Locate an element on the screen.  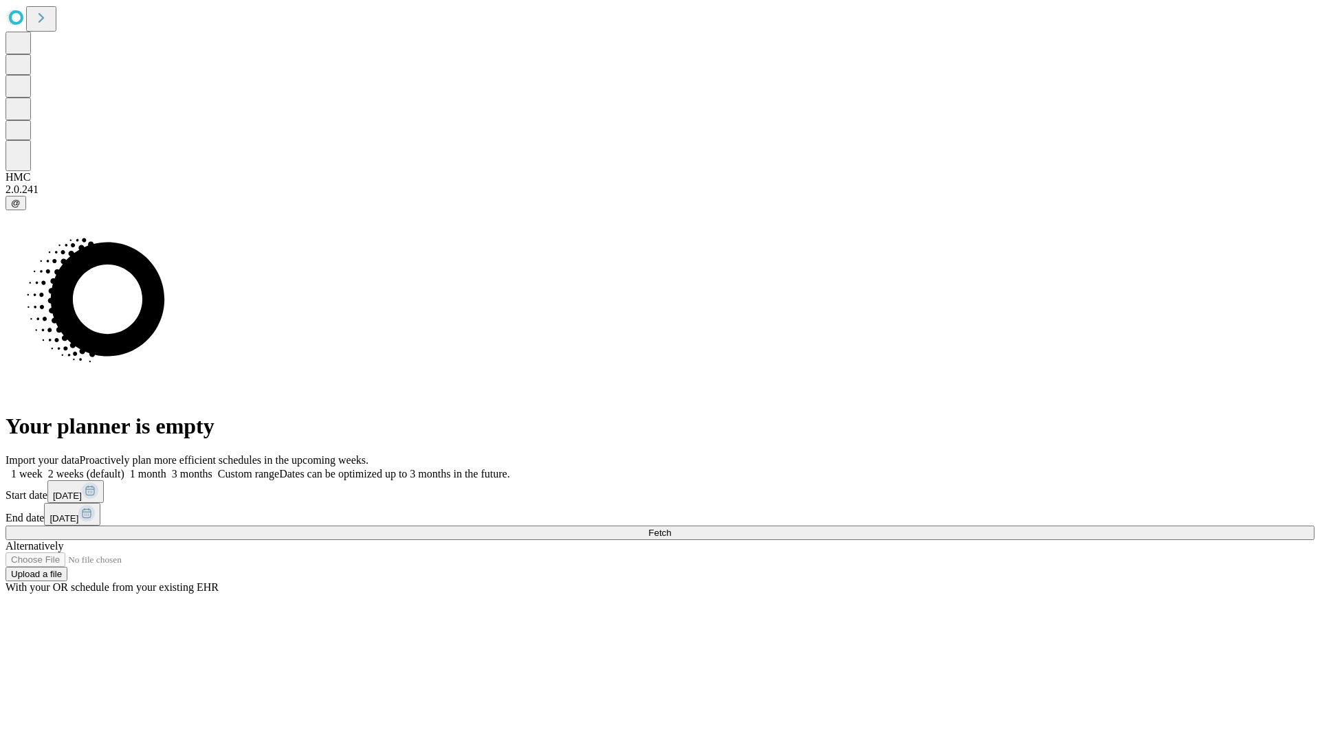
div: End date is located at coordinates (660, 514).